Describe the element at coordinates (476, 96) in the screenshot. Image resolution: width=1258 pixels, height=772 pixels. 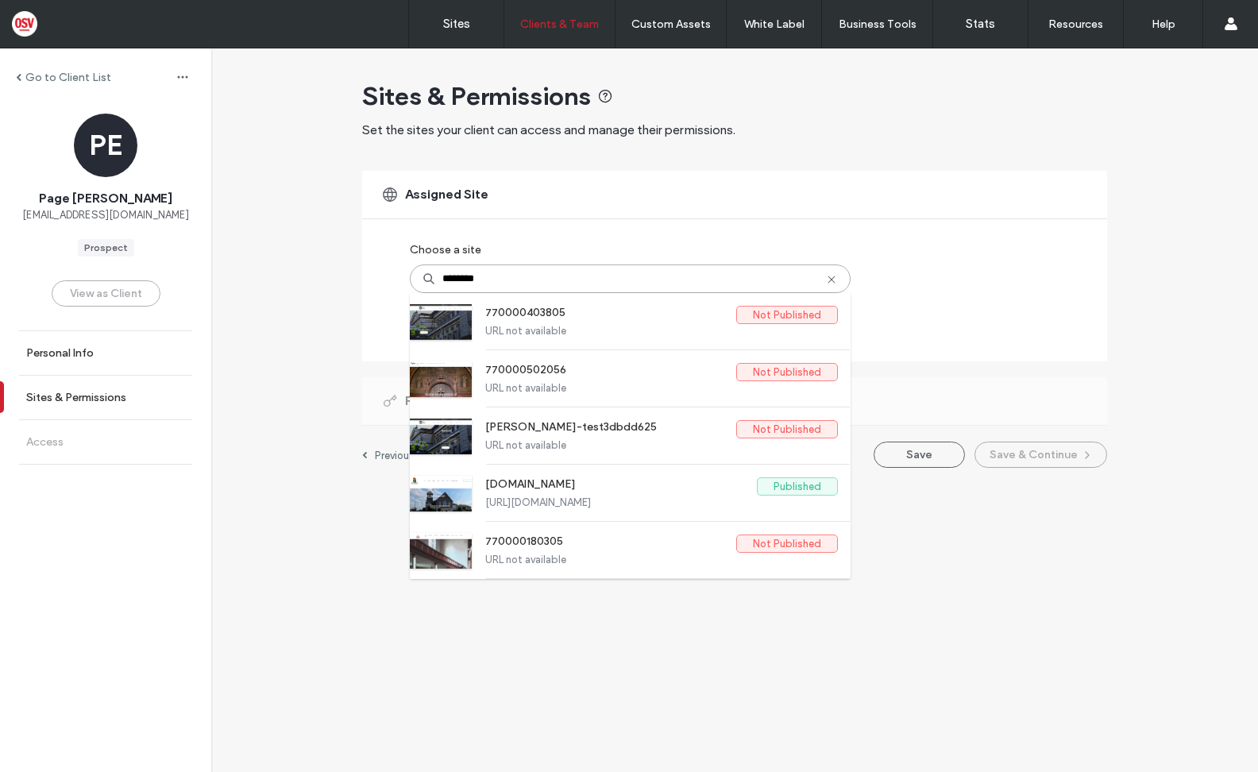
I see `span: Sites & Permissions` at that location.